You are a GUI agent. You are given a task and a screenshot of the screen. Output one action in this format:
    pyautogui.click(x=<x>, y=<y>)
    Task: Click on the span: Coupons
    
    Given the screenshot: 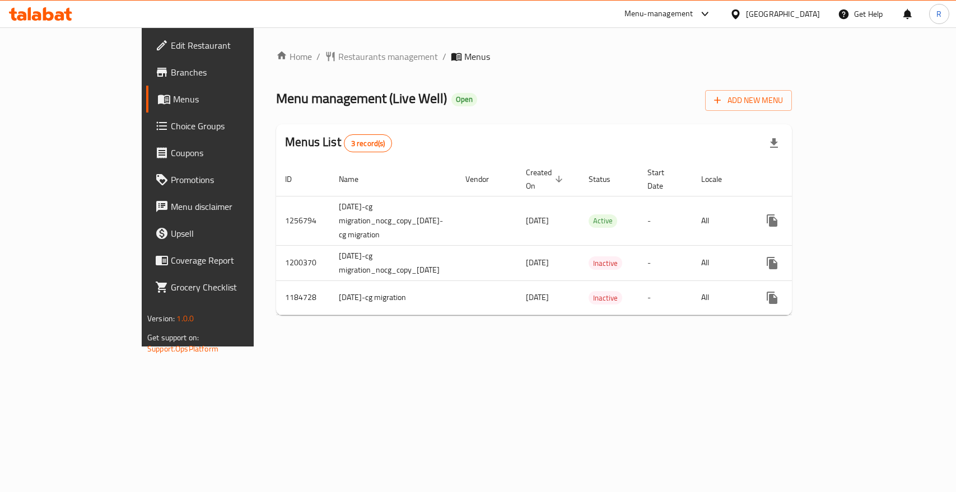 What is the action you would take?
    pyautogui.click(x=231, y=153)
    